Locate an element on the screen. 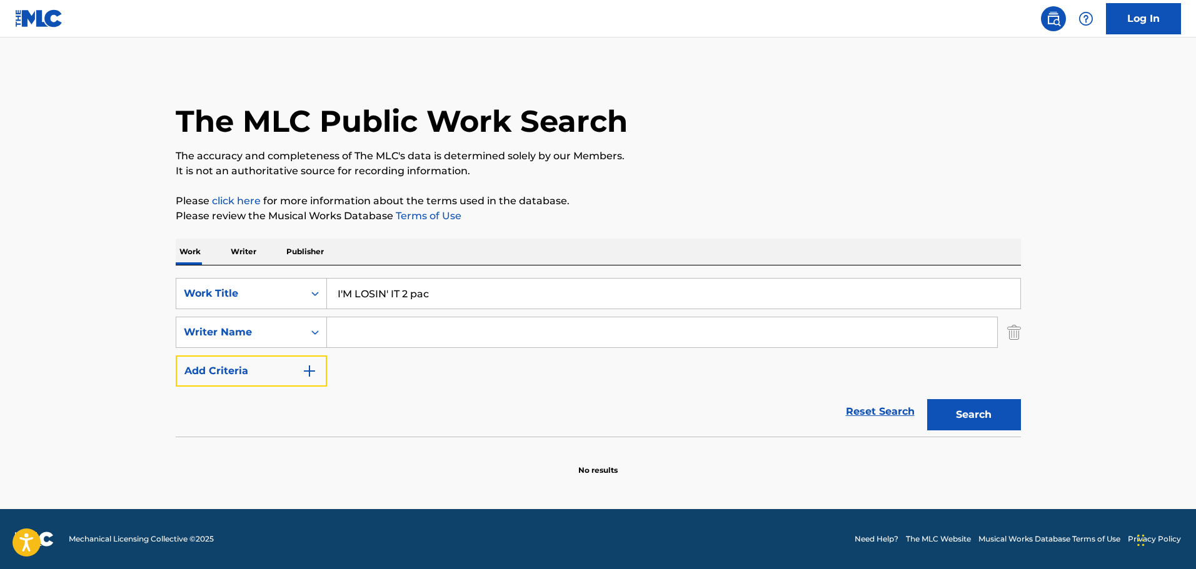  p: The accuracy and completeness of The MLC's data is determined solely by our Members. is located at coordinates (598, 156).